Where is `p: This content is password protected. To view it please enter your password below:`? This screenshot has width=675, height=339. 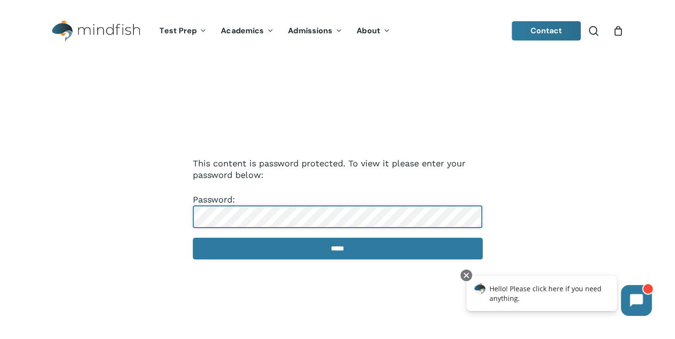 p: This content is password protected. To view it please enter your password below: is located at coordinates (338, 176).